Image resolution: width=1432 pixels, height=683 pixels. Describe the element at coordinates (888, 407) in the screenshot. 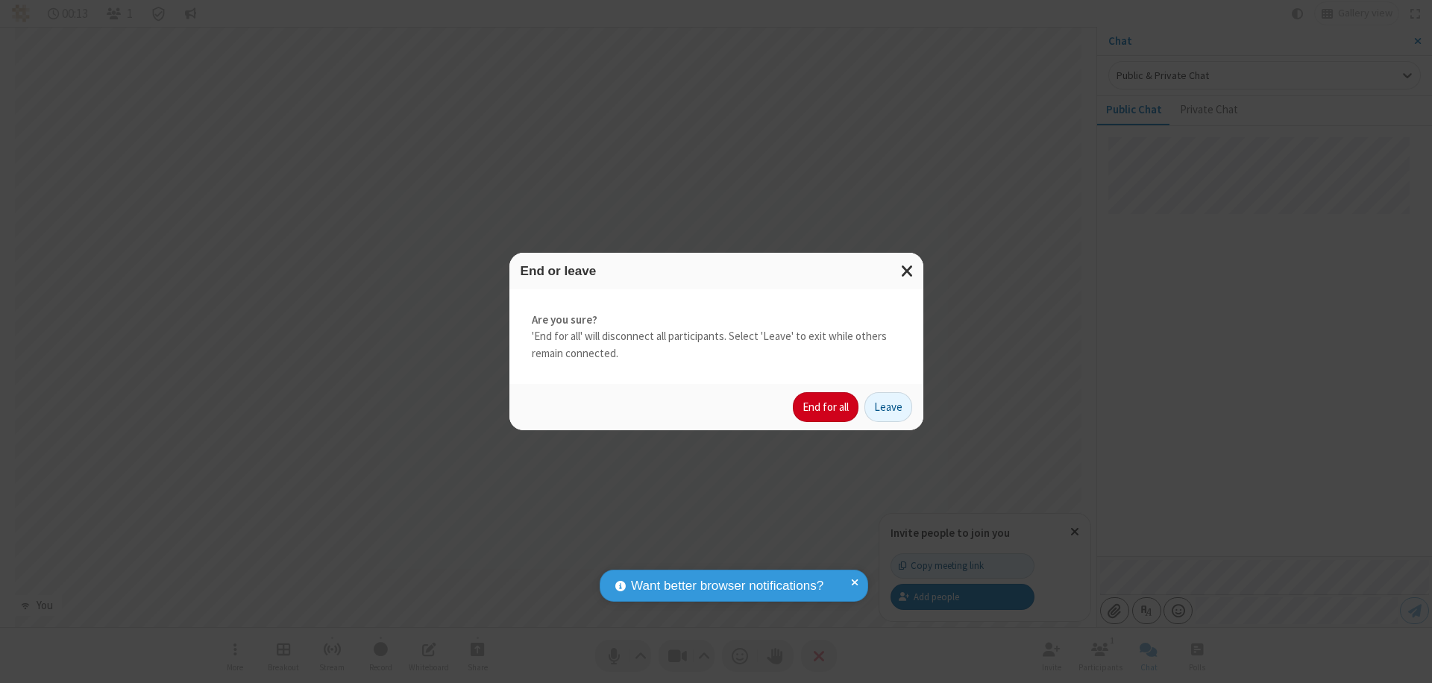

I see `button: Leave` at that location.